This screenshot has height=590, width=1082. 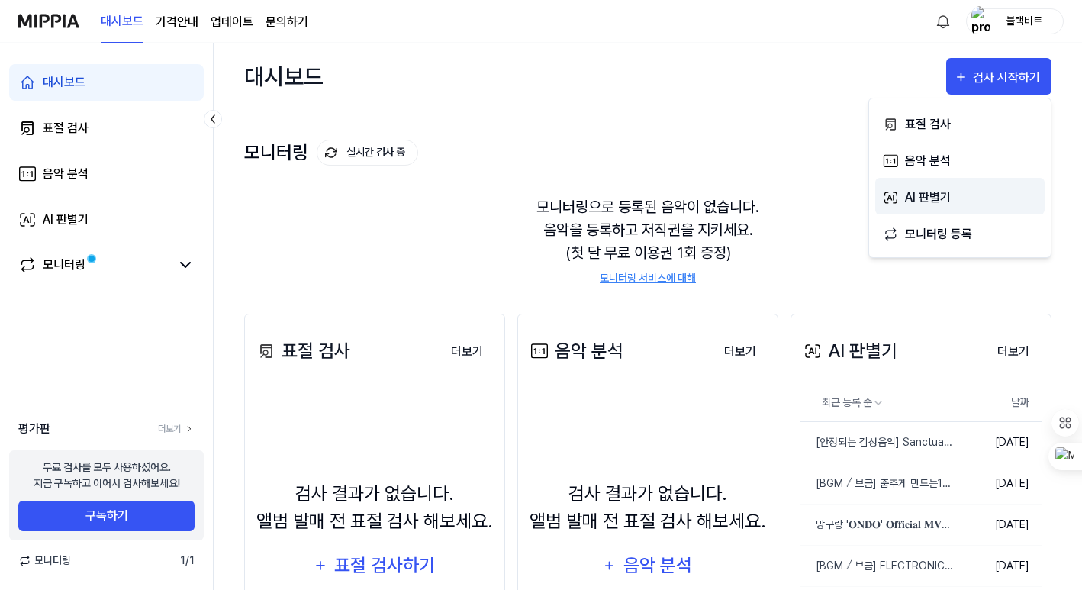 I want to click on button: 실시간 검사 중, so click(x=367, y=153).